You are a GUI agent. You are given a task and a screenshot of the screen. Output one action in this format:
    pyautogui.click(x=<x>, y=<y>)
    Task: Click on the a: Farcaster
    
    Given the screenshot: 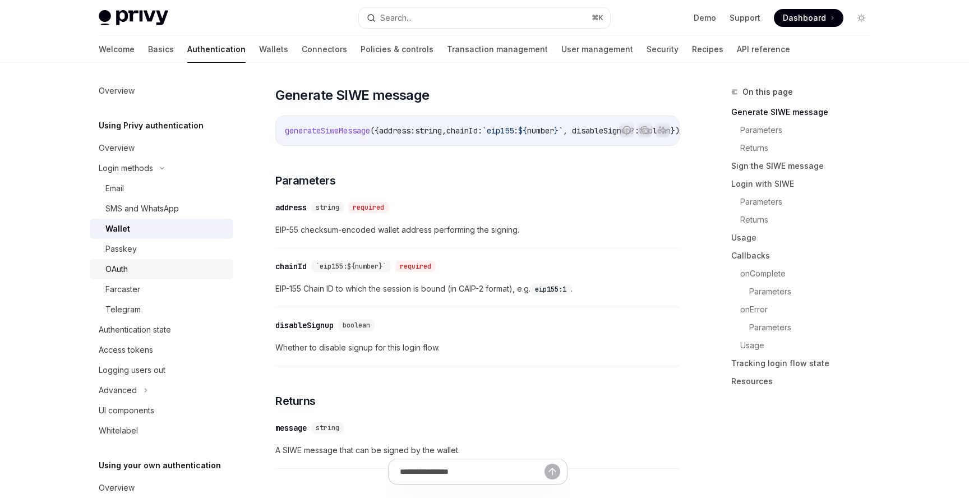 What is the action you would take?
    pyautogui.click(x=161, y=289)
    